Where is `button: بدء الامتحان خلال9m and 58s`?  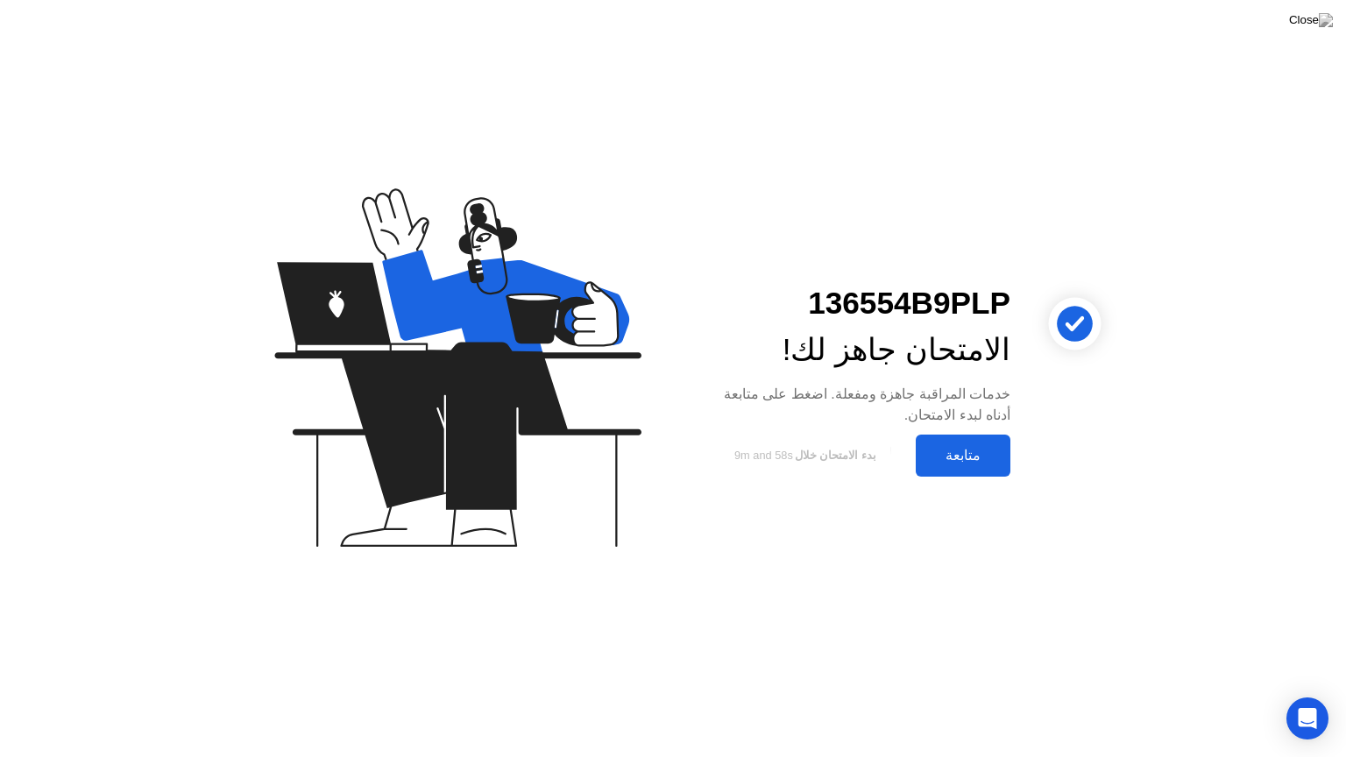
button: بدء الامتحان خلال9m and 58s is located at coordinates (804, 456).